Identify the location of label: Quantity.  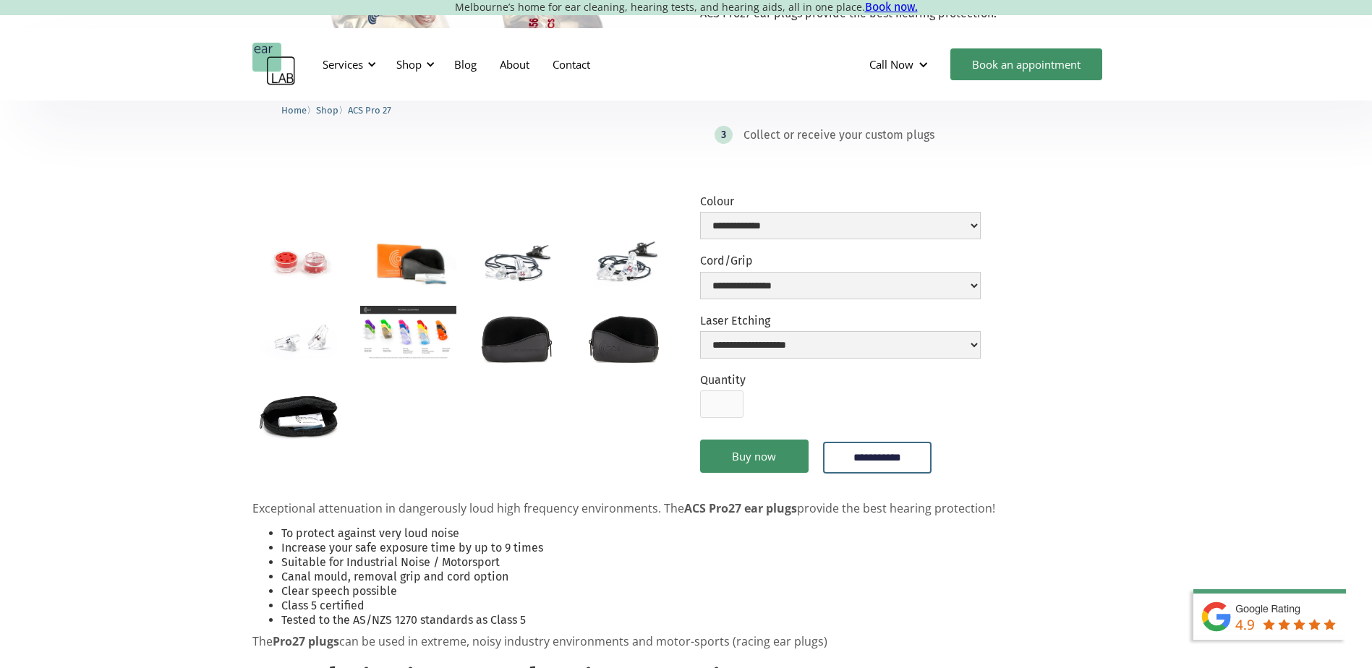
(723, 380).